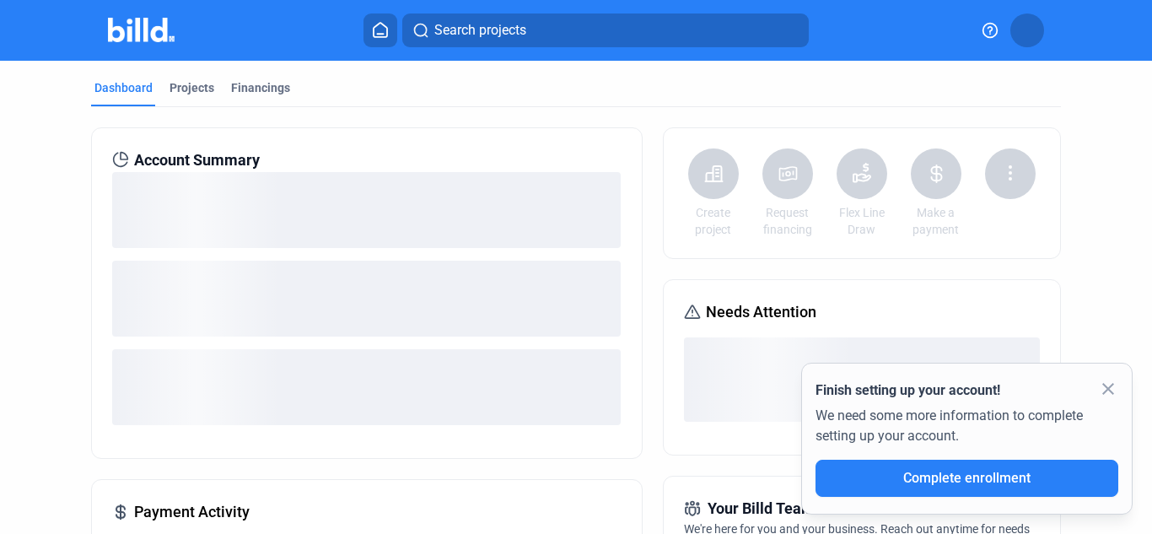  What do you see at coordinates (760, 508) in the screenshot?
I see `span: Your Billd Team` at bounding box center [760, 508].